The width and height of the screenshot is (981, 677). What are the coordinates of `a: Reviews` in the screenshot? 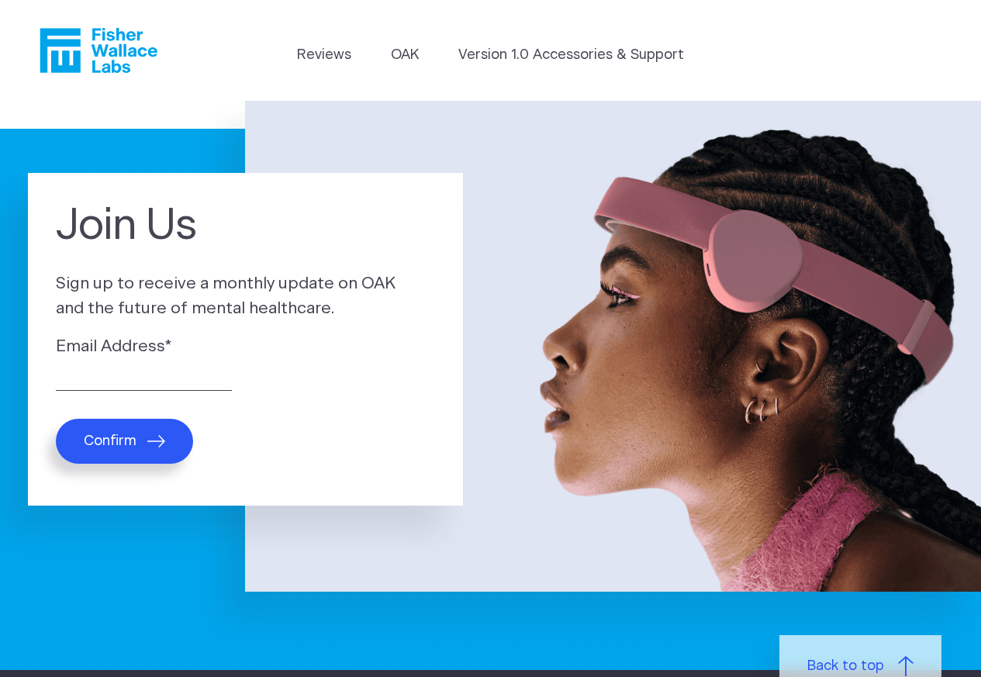 It's located at (324, 55).